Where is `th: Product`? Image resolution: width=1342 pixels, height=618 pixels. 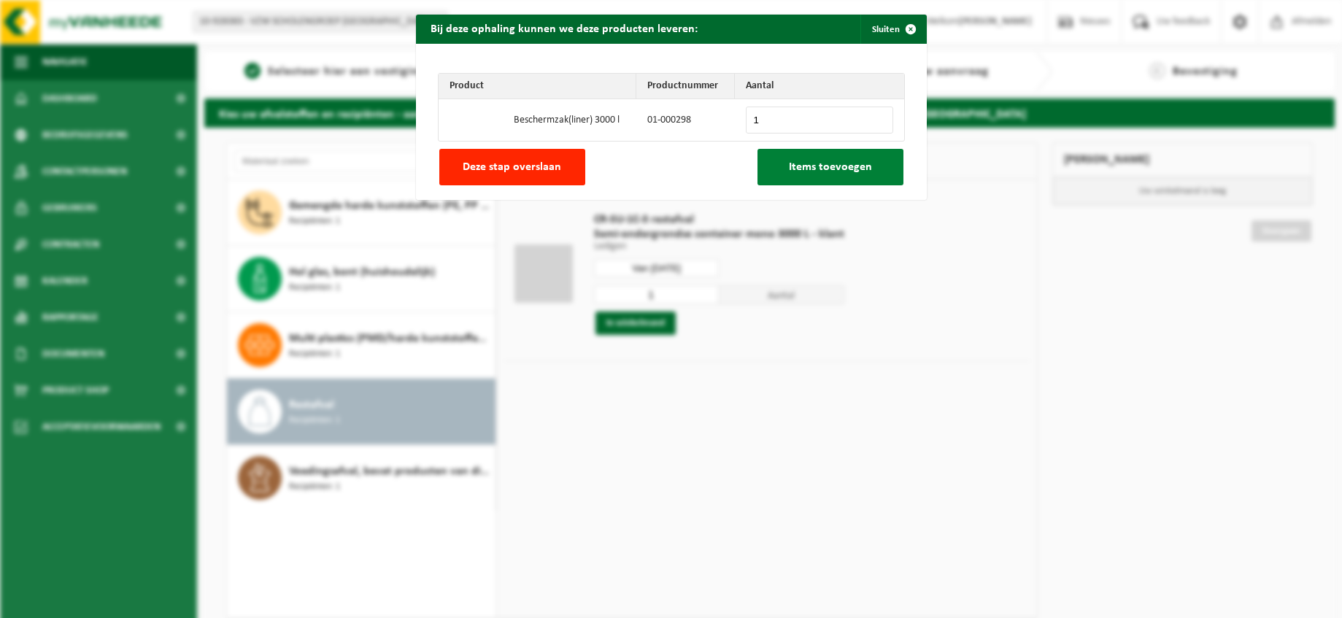 th: Product is located at coordinates (538, 86).